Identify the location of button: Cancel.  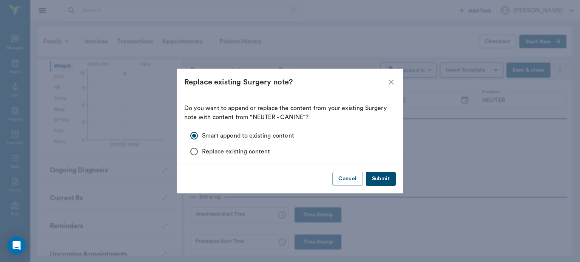
(347, 179).